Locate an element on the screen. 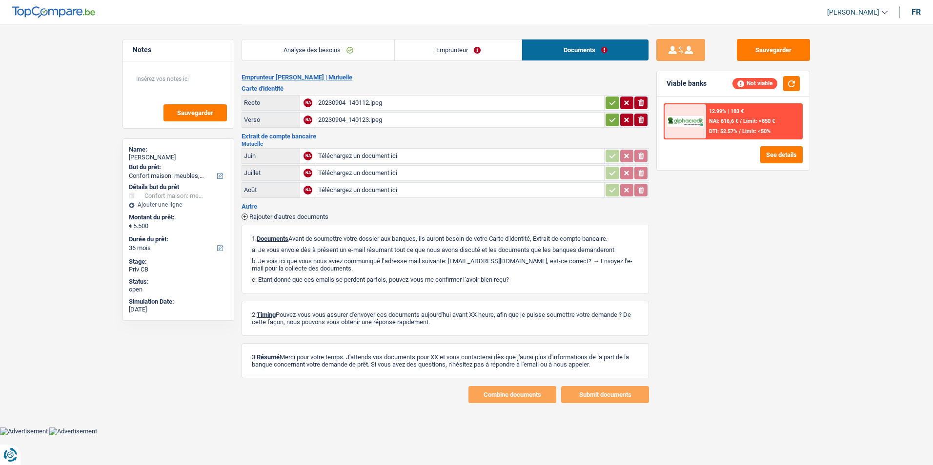 Image resolution: width=933 pixels, height=465 pixels. span: Limit: <50% is located at coordinates (756, 131).